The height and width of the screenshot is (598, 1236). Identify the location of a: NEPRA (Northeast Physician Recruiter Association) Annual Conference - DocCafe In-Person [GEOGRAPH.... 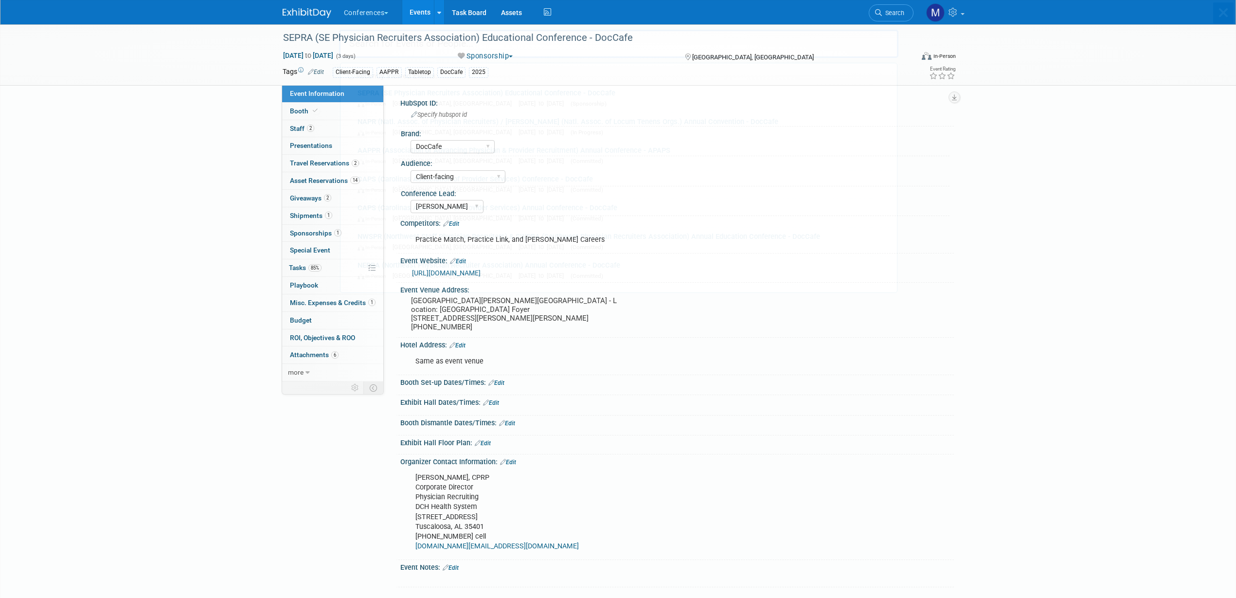
(622, 270).